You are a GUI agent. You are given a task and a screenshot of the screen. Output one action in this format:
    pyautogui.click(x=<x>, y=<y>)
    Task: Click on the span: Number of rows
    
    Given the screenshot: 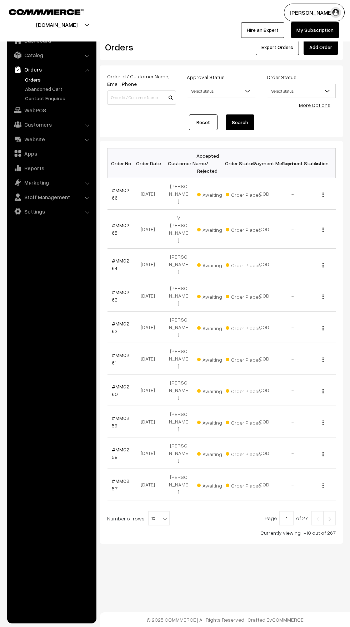 What is the action you would take?
    pyautogui.click(x=126, y=518)
    